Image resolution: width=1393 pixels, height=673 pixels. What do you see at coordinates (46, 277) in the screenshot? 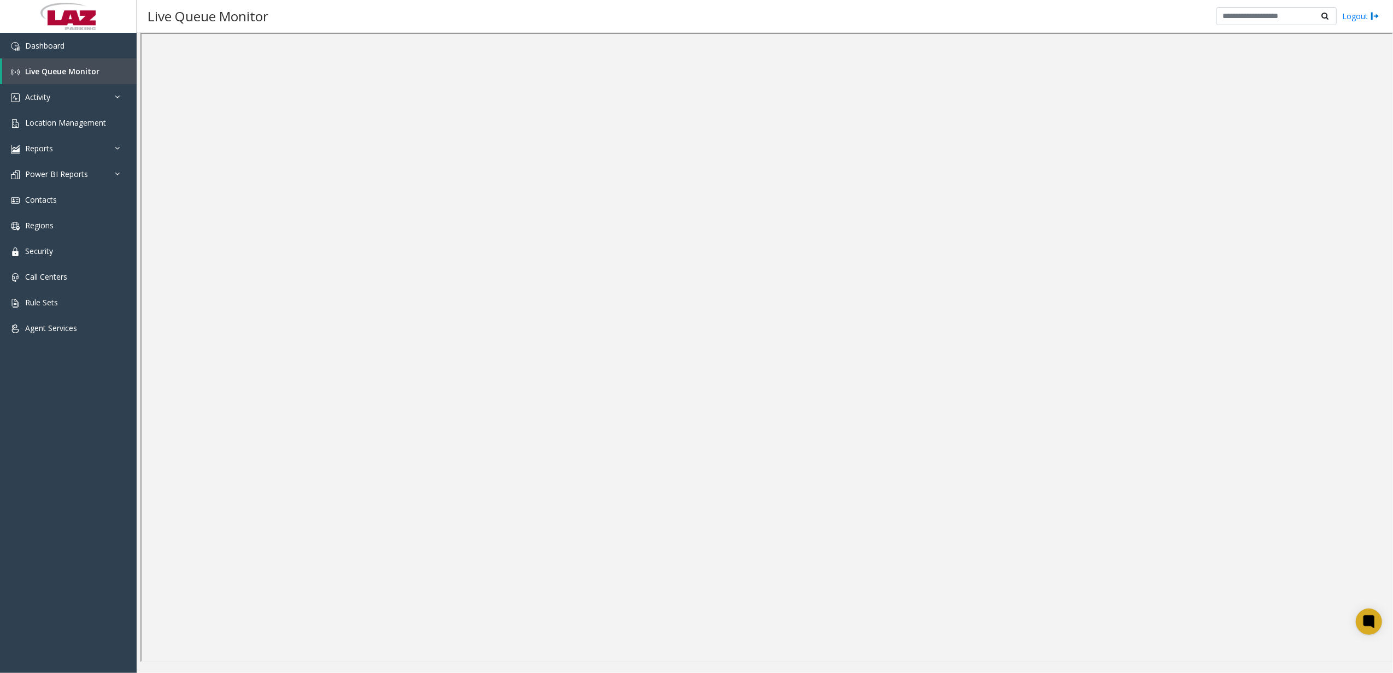
I see `span: Call Centers` at bounding box center [46, 277].